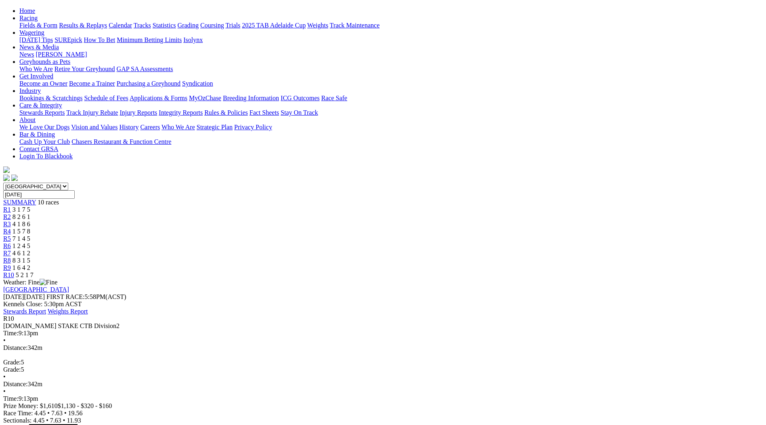  Describe the element at coordinates (391, 113) in the screenshot. I see `div: Care & Integrity` at that location.